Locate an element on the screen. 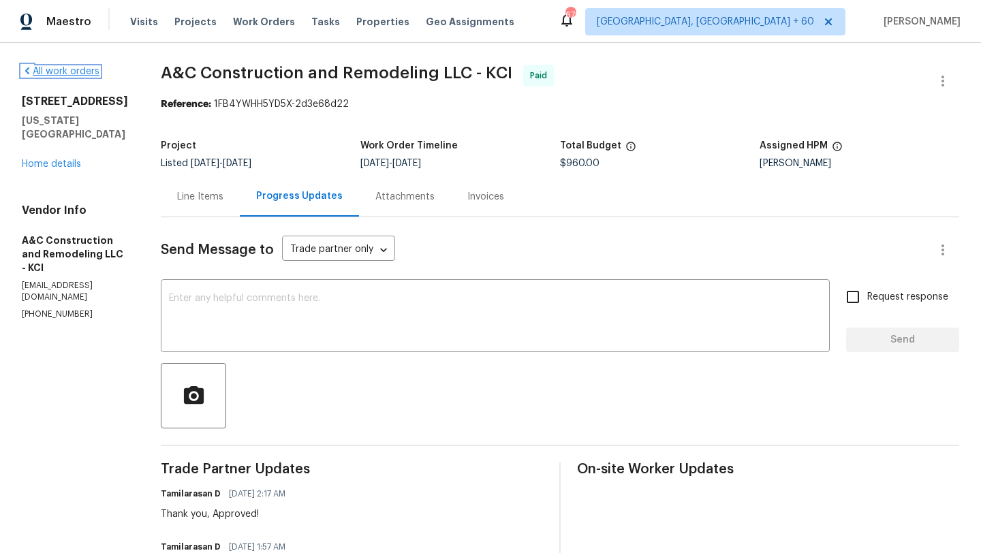 The image size is (981, 553). span: The hpm assigned to this work order. is located at coordinates (837, 150).